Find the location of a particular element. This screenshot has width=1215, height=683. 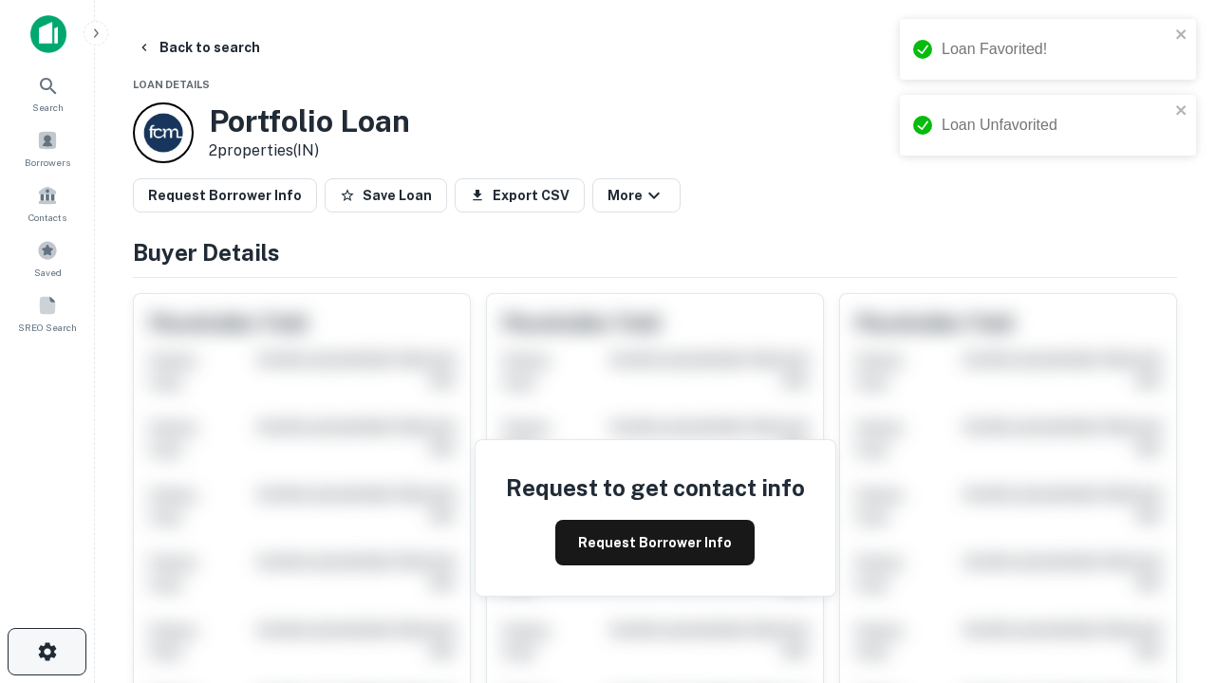

h3: Portfolio Loan is located at coordinates (309, 121).